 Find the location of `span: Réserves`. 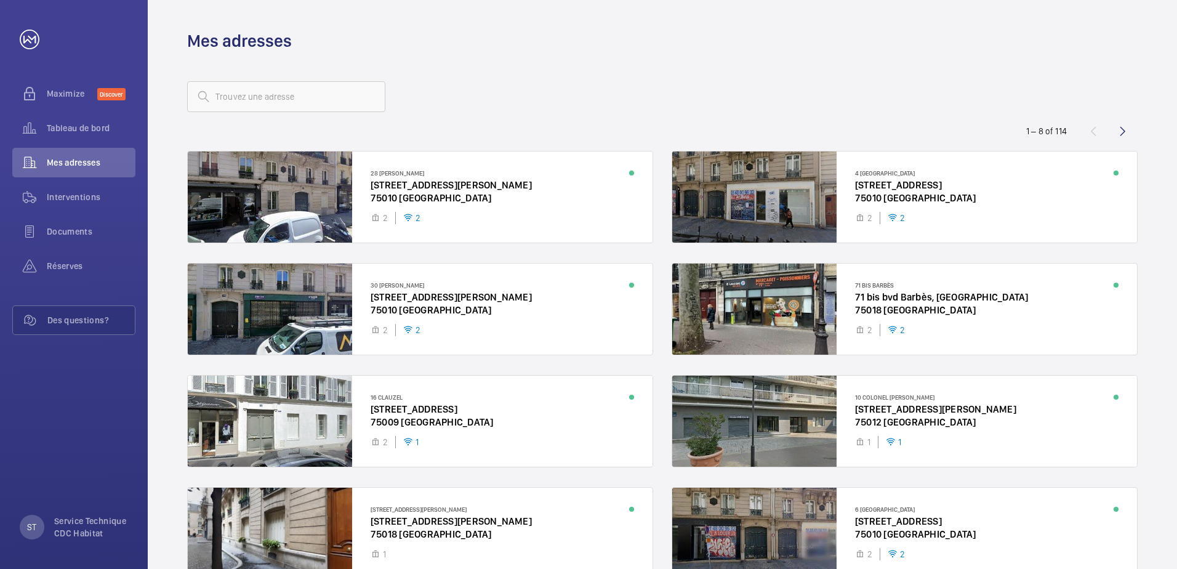

span: Réserves is located at coordinates (91, 266).